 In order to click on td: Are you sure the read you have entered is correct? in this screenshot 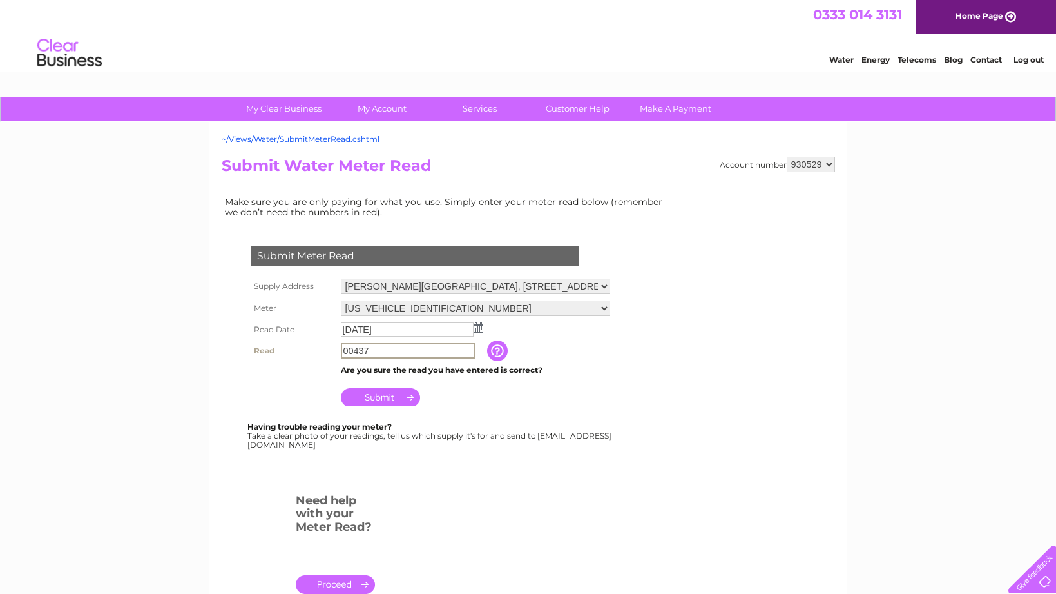, I will do `click(476, 370)`.